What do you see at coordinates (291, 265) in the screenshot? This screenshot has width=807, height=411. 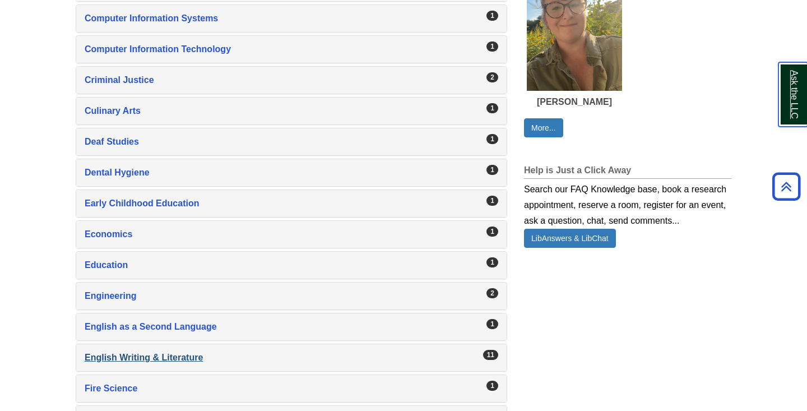 I see `a: Education` at bounding box center [291, 265].